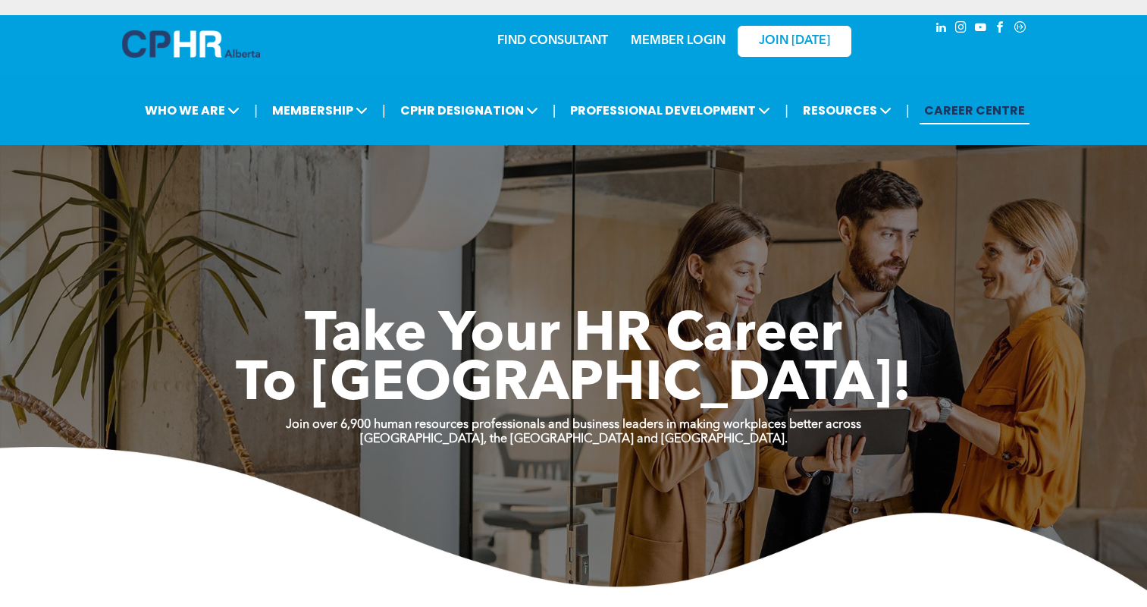 The height and width of the screenshot is (607, 1147). Describe the element at coordinates (942, 29) in the screenshot. I see `a: linkedin` at that location.